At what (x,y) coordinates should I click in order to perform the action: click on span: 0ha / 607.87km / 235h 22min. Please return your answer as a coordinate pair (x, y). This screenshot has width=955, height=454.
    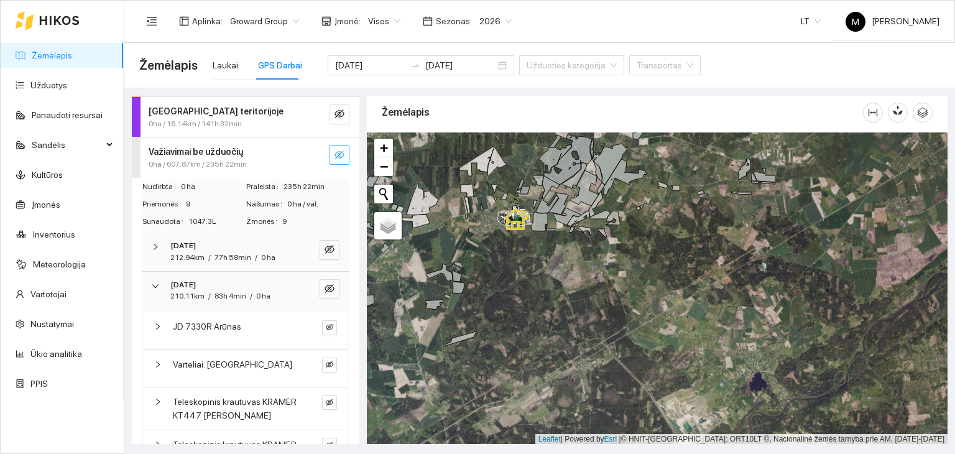
    Looking at the image, I should click on (198, 164).